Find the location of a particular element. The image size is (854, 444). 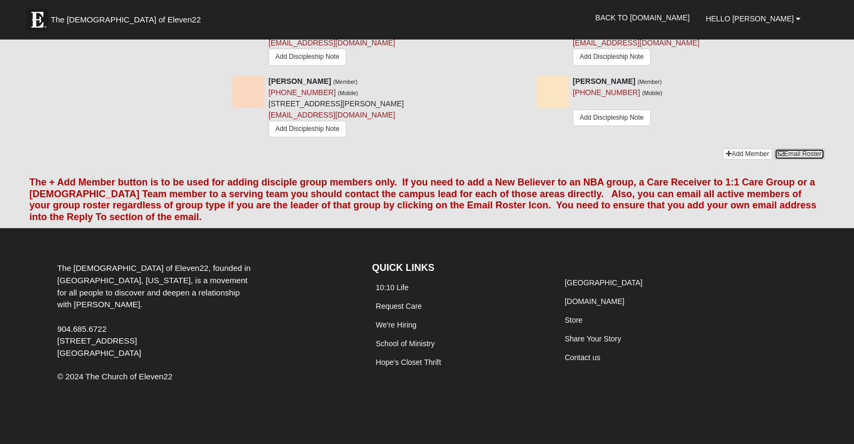

font: The + Add Member button is to be used for adding disciple group members only. If you need to add ... is located at coordinates (423, 199).